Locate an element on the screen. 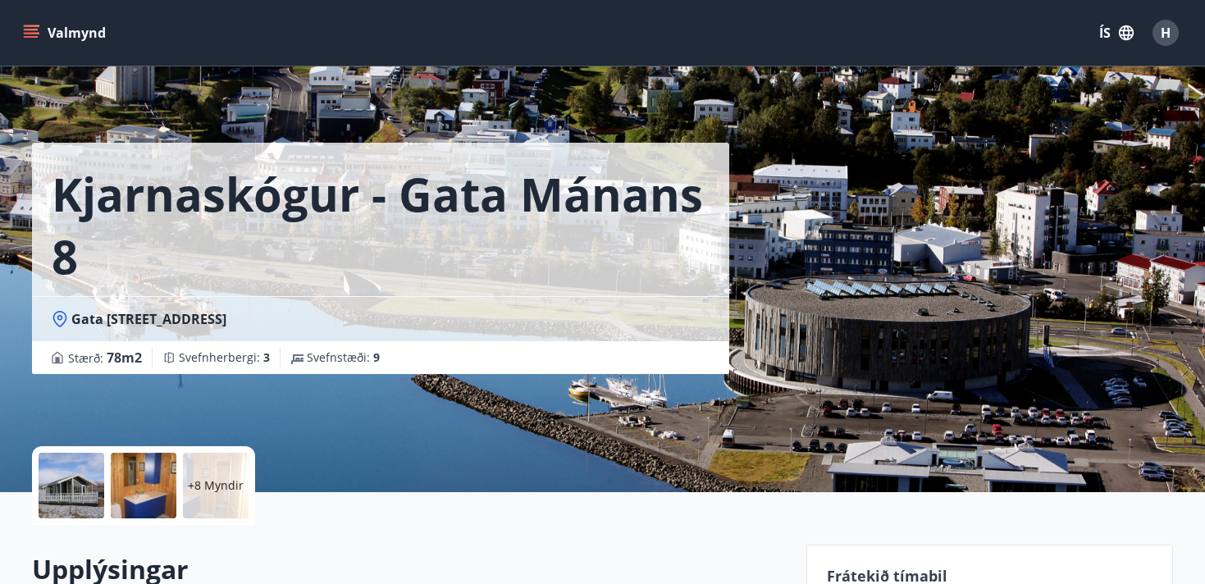  button: menu is located at coordinates (66, 33).